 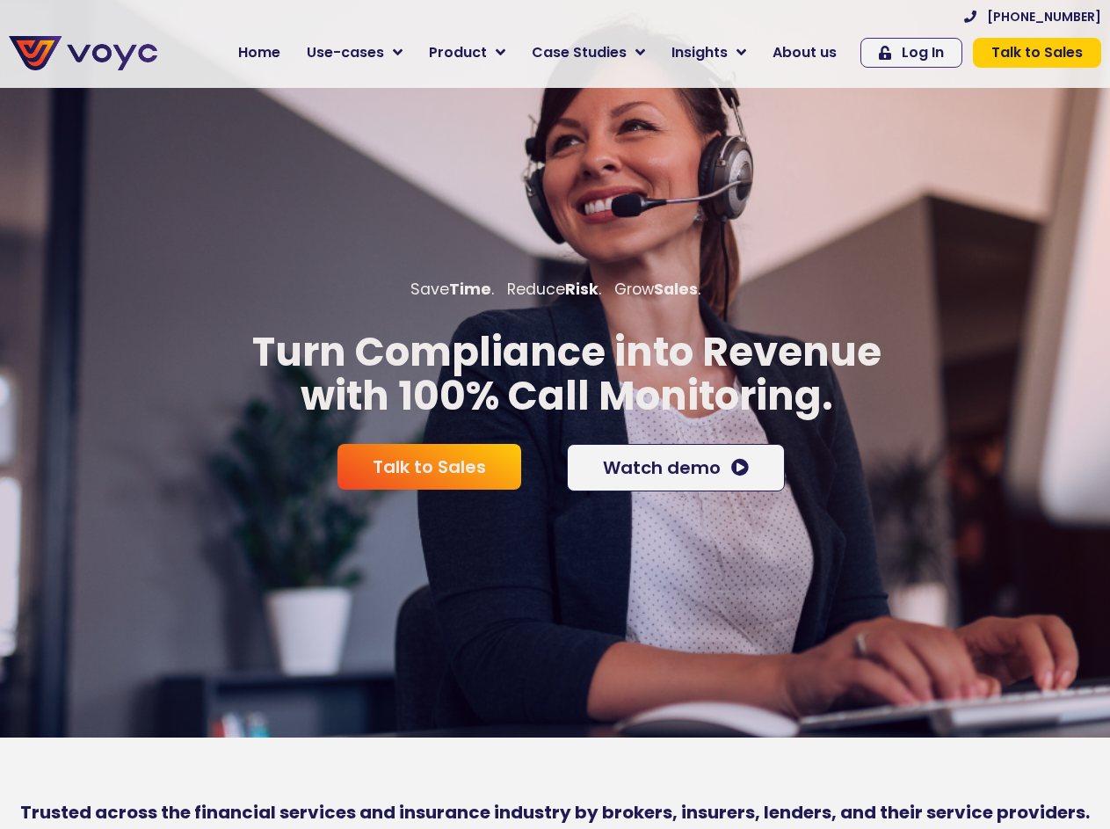 What do you see at coordinates (345, 53) in the screenshot?
I see `span: Use-cases` at bounding box center [345, 53].